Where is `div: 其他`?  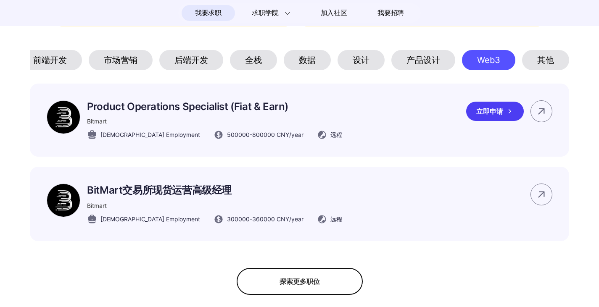
div: 其他 is located at coordinates (545, 60).